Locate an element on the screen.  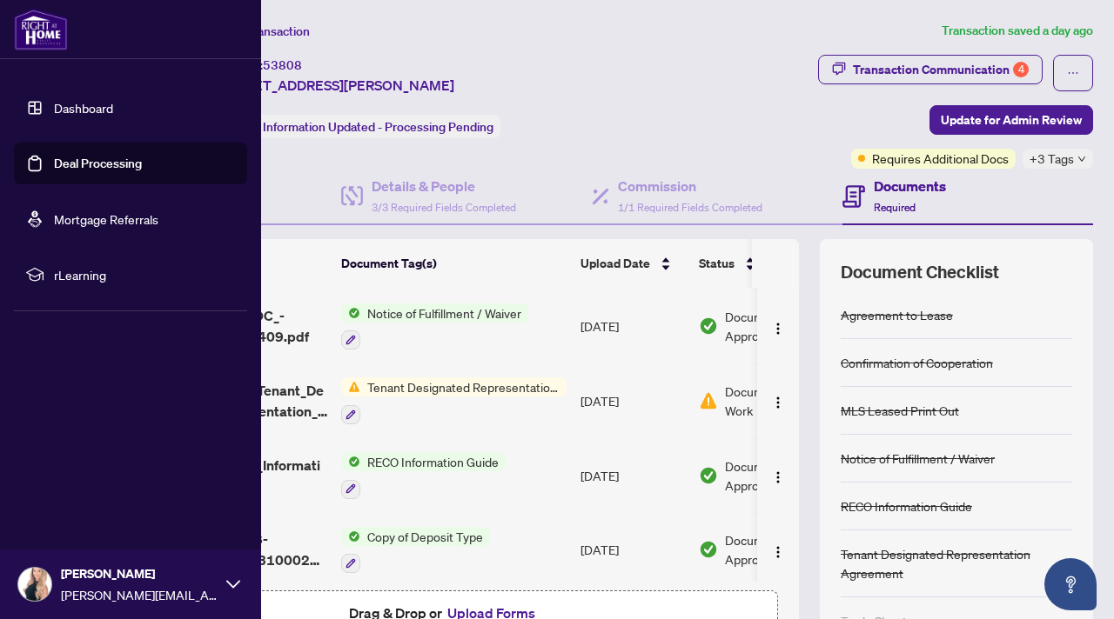
h4: Commission is located at coordinates (690, 186).